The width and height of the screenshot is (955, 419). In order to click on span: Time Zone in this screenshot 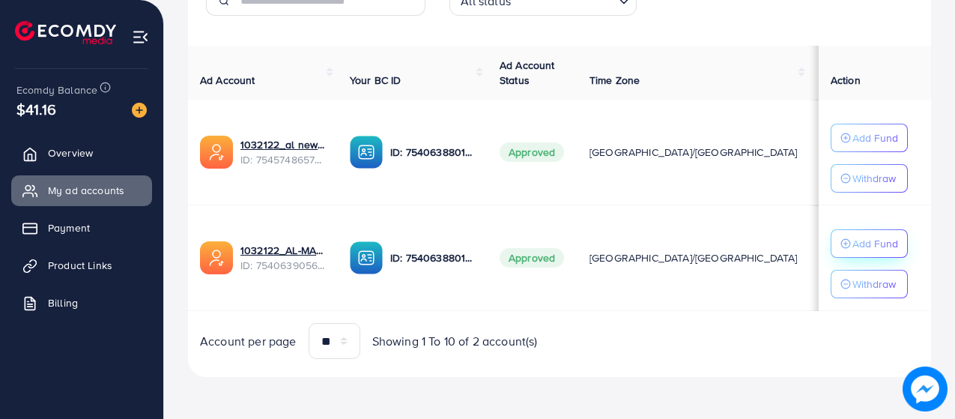, I will do `click(614, 80)`.